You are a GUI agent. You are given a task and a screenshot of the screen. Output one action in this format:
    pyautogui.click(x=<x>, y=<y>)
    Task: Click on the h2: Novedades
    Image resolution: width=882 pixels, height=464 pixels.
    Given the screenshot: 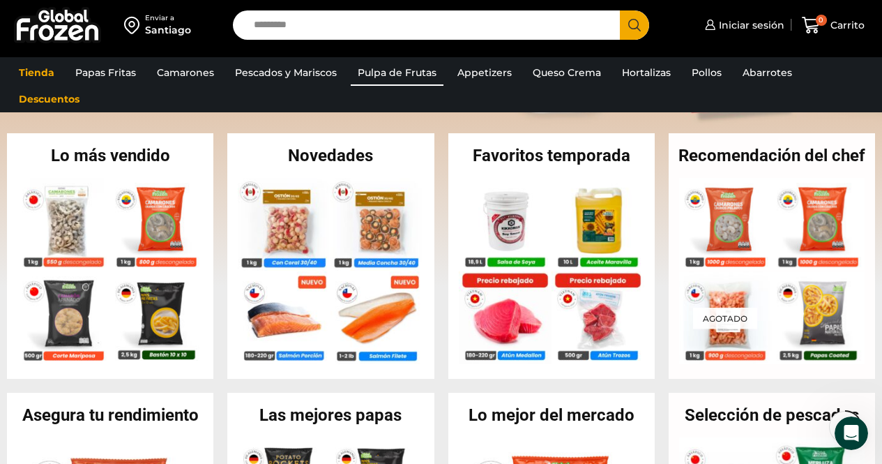 What is the action you would take?
    pyautogui.click(x=331, y=156)
    